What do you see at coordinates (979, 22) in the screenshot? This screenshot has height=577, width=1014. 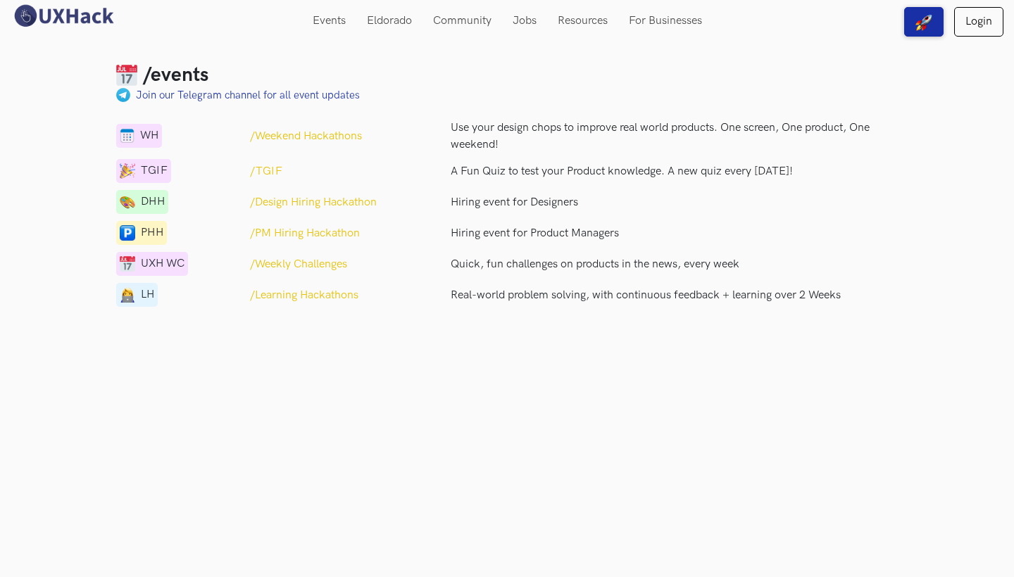 I see `a: Login` at bounding box center [979, 22].